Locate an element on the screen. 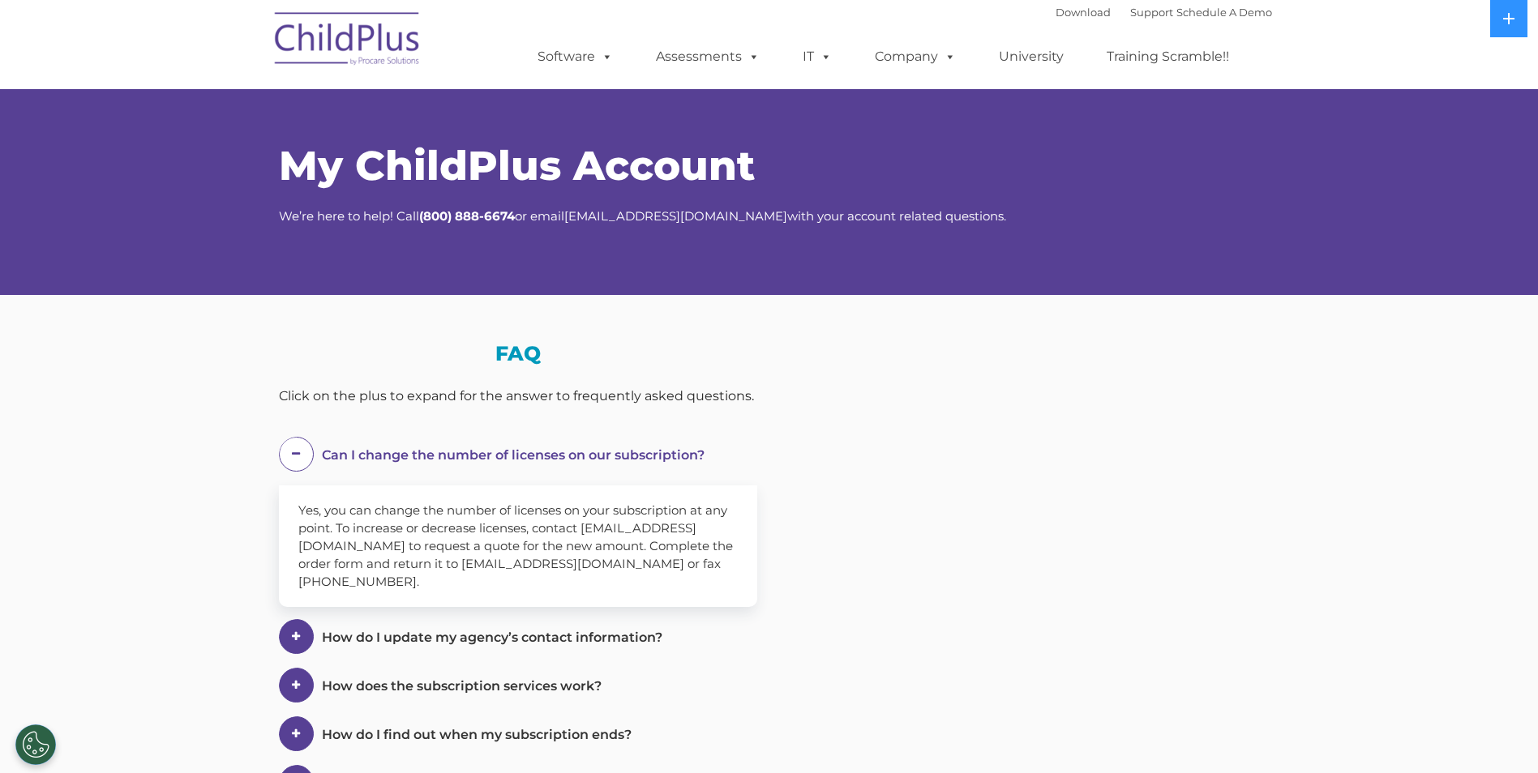 The image size is (1538, 773). a: Schedule A Demo is located at coordinates (1224, 12).